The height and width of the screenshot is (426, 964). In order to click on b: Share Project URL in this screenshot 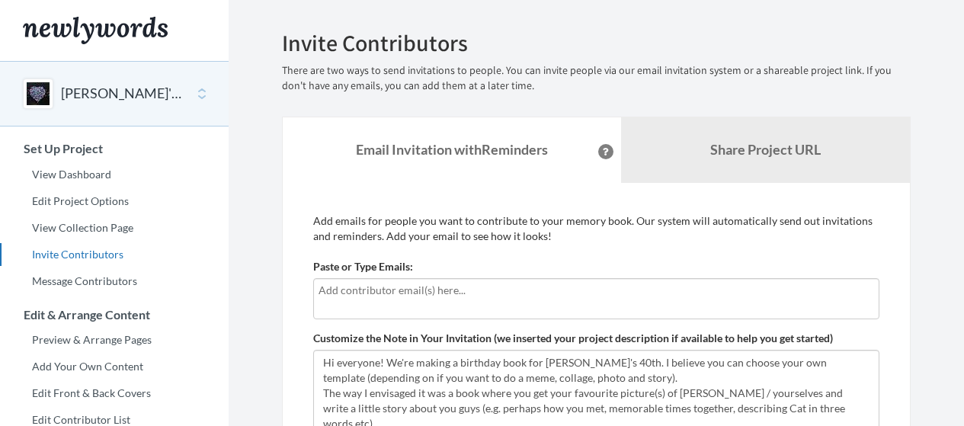, I will do `click(765, 149)`.